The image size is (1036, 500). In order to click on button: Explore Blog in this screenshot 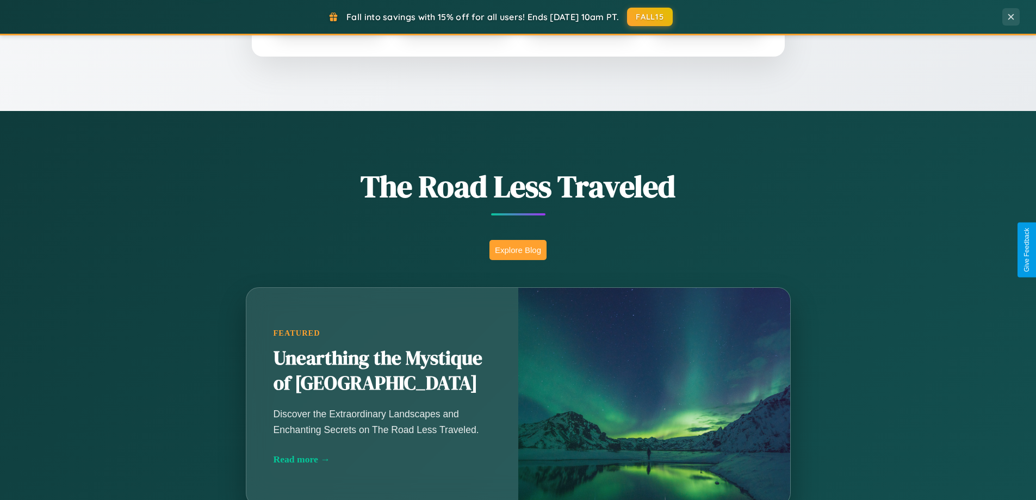, I will do `click(518, 250)`.